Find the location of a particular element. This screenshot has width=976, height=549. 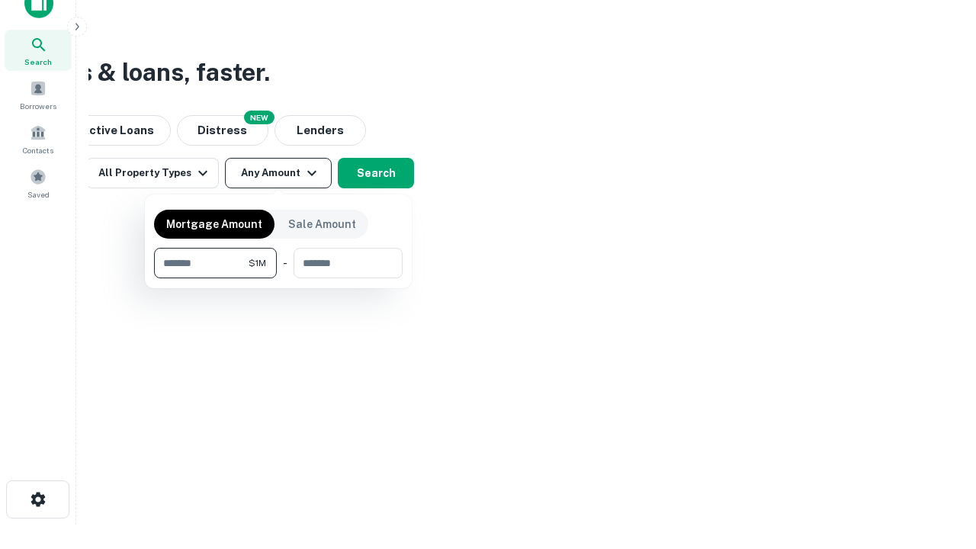

p: Sale Amount is located at coordinates (322, 224).